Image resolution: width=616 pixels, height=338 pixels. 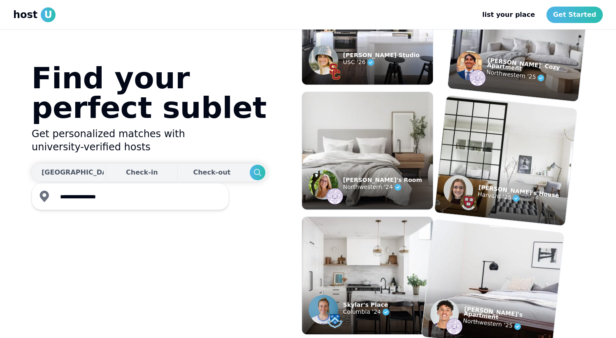 I want to click on p: Northwestern '24, so click(x=382, y=188).